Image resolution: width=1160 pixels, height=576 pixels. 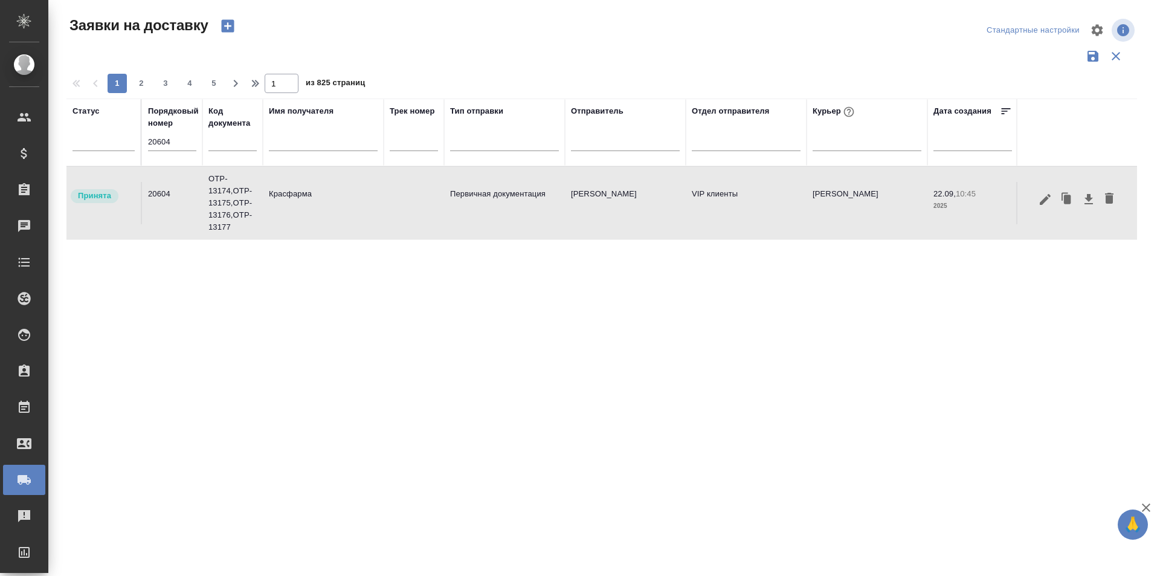 What do you see at coordinates (1034, 30) in the screenshot?
I see `div: split button` at bounding box center [1034, 30].